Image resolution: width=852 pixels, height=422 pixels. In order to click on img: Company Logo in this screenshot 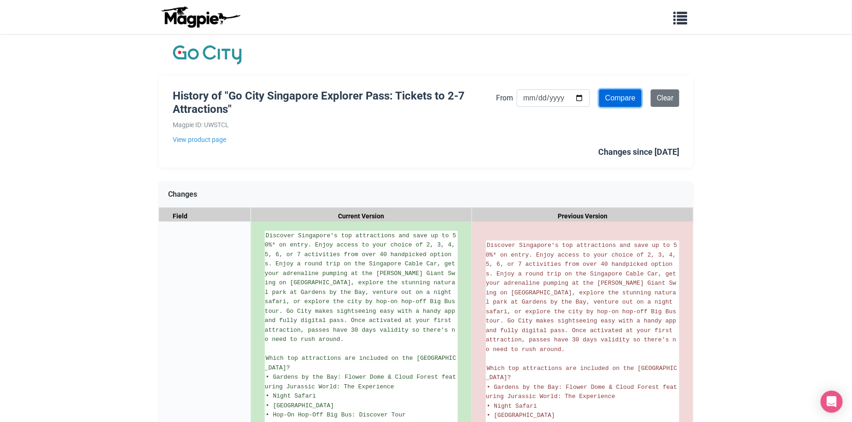, I will do `click(207, 55)`.